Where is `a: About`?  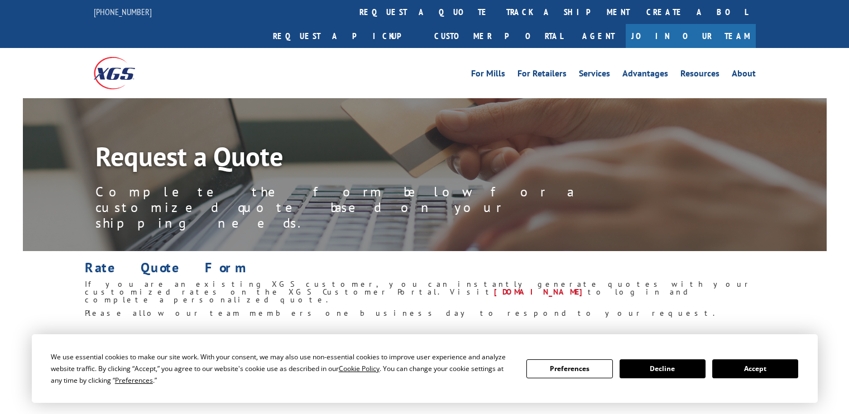
a: About is located at coordinates (743, 75).